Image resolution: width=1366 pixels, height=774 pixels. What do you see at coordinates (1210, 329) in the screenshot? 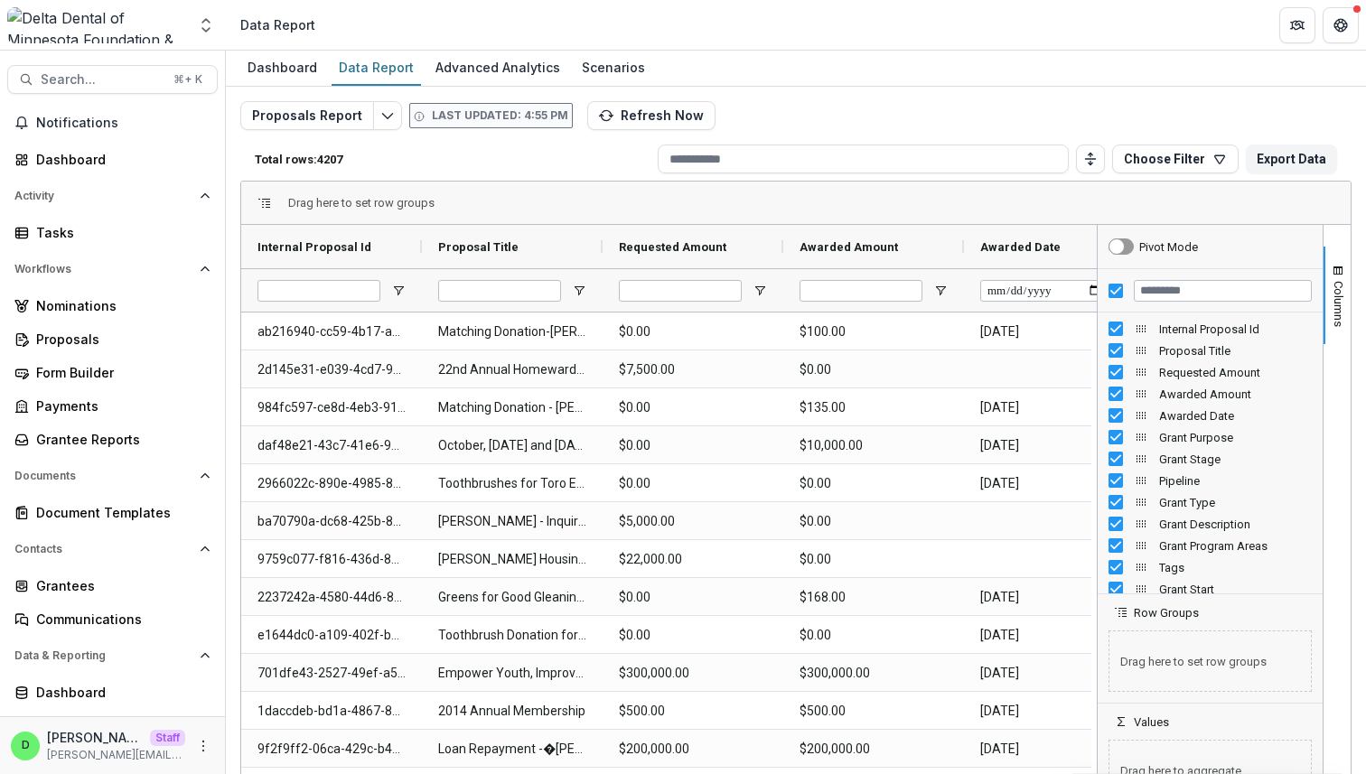
I see `div: Internal Proposal Id Column` at bounding box center [1210, 329].